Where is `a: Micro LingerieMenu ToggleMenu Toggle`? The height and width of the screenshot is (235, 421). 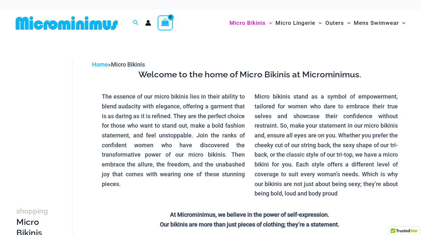
a: Micro LingerieMenu ToggleMenu Toggle is located at coordinates (299, 23).